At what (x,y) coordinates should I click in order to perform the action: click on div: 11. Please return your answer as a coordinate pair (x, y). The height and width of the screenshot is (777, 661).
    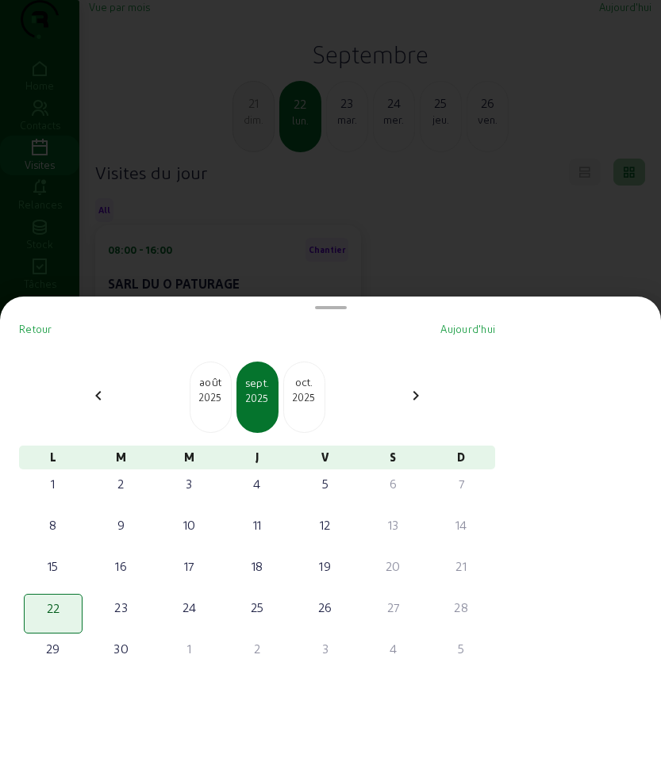
    Looking at the image, I should click on (257, 525).